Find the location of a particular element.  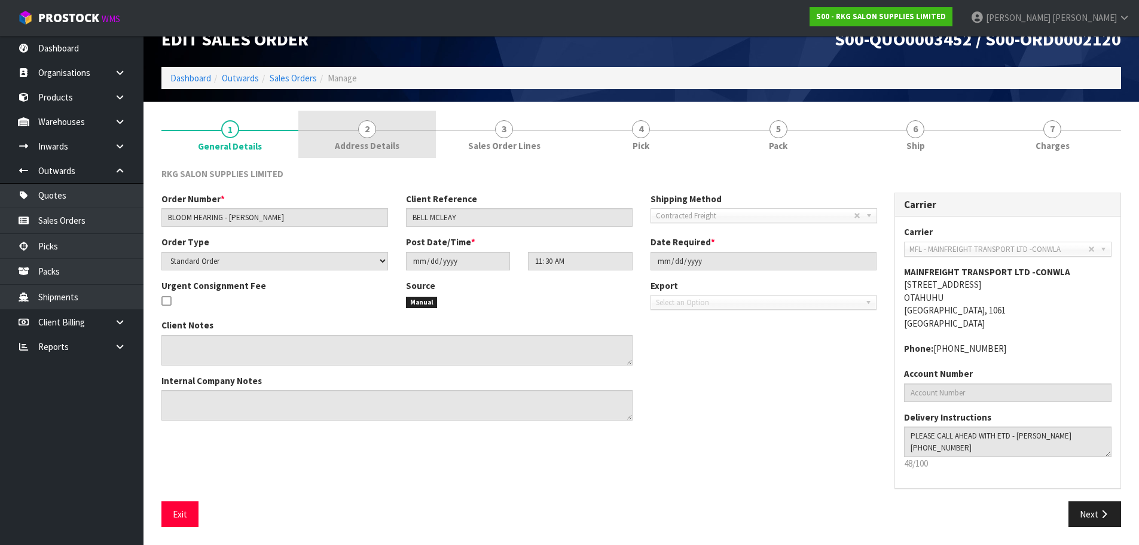

p: 48/100 is located at coordinates (1007, 463).